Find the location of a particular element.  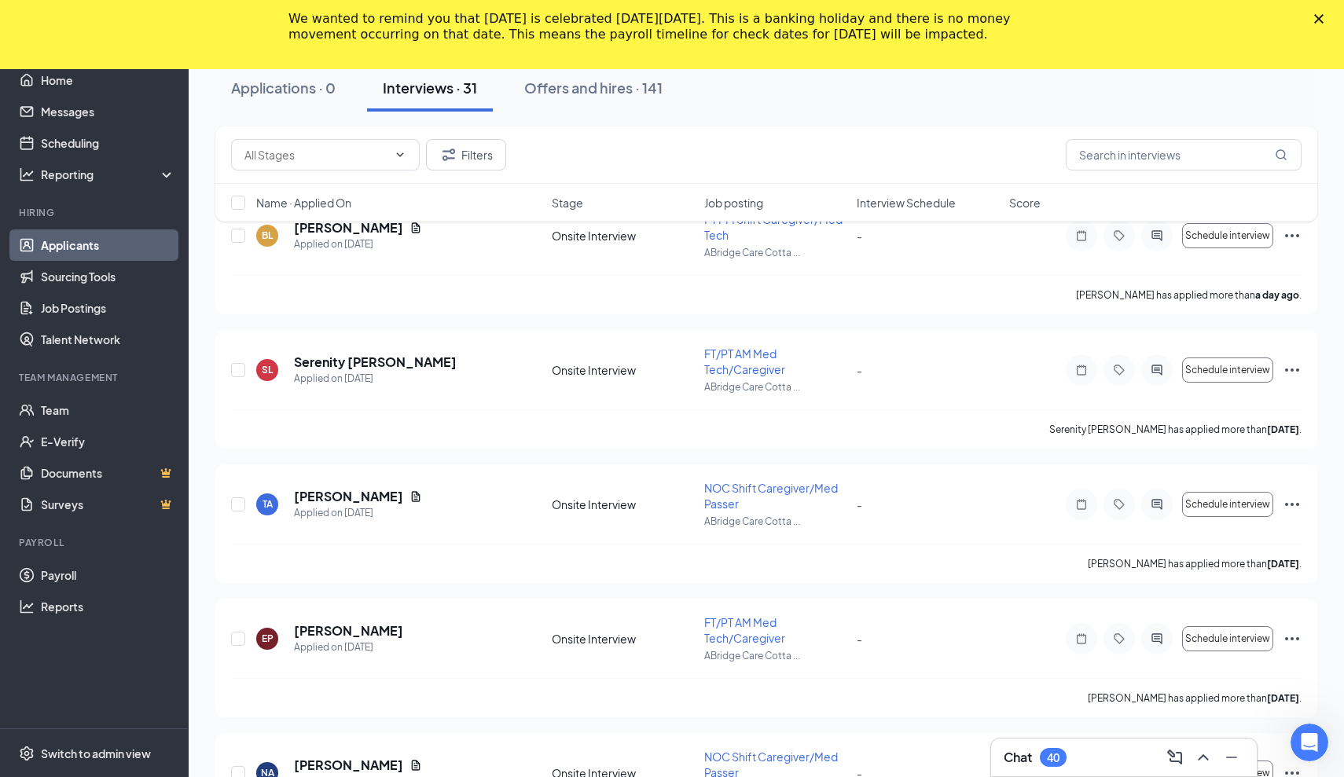

a: Payroll is located at coordinates (108, 575).